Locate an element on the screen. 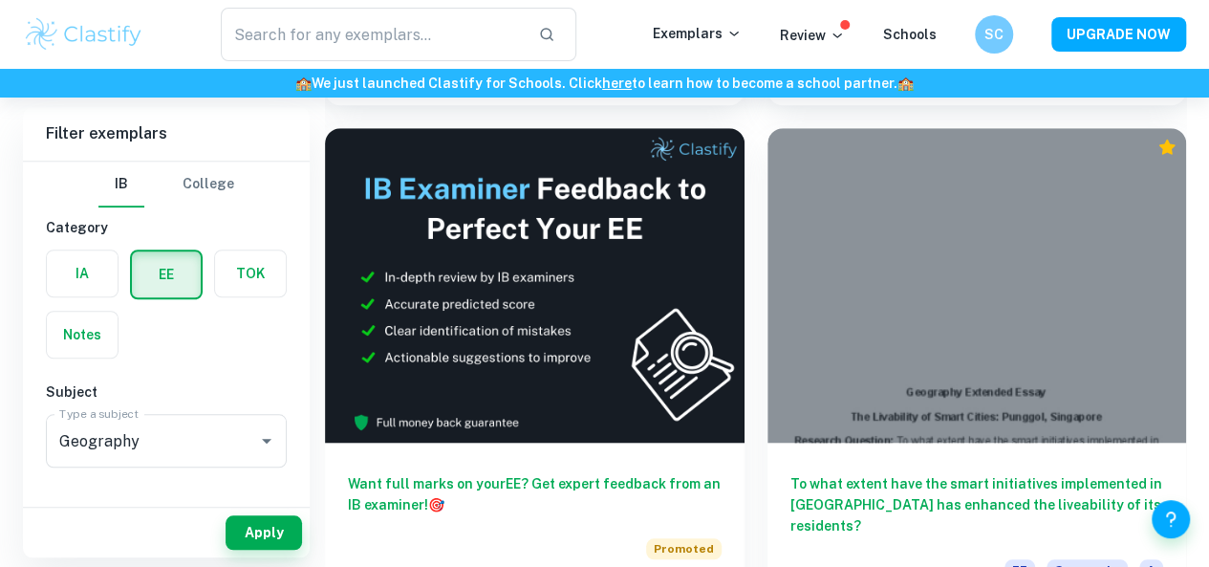  div: Premium is located at coordinates (1167, 147).